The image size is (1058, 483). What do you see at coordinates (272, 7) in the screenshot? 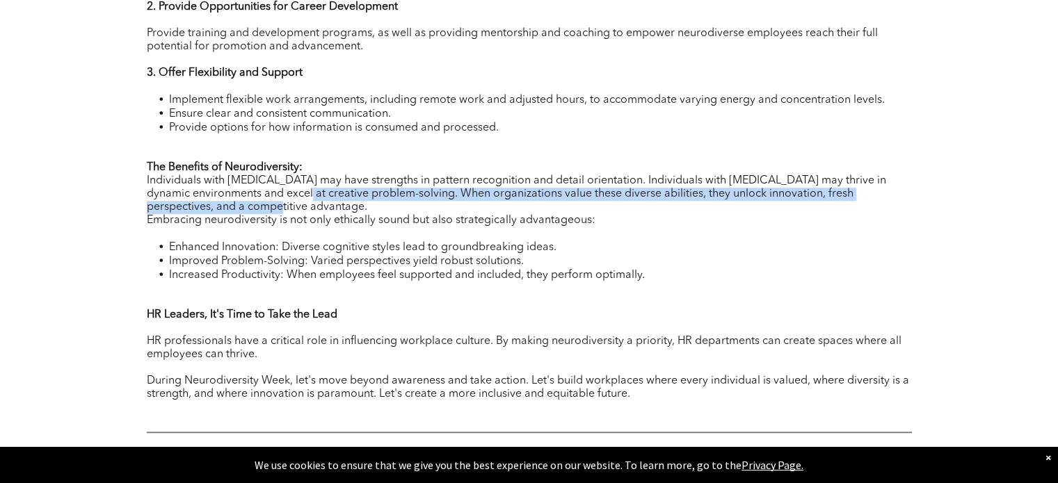
I see `strong: 2. Provide Opportunities for Career Development` at bounding box center [272, 7].